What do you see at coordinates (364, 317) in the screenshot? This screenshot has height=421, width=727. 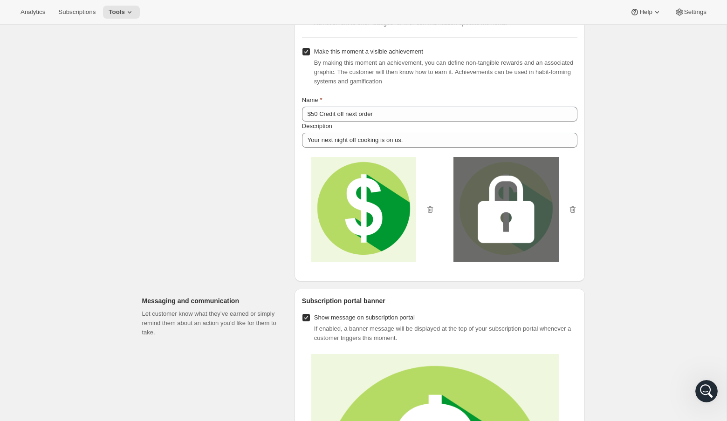 I see `span: Show message on subscription portal` at bounding box center [364, 317].